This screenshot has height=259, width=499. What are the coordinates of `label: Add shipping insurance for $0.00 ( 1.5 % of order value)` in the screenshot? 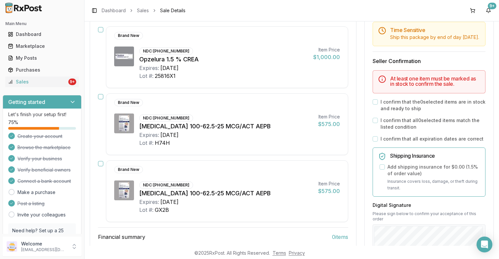 It's located at (434, 170).